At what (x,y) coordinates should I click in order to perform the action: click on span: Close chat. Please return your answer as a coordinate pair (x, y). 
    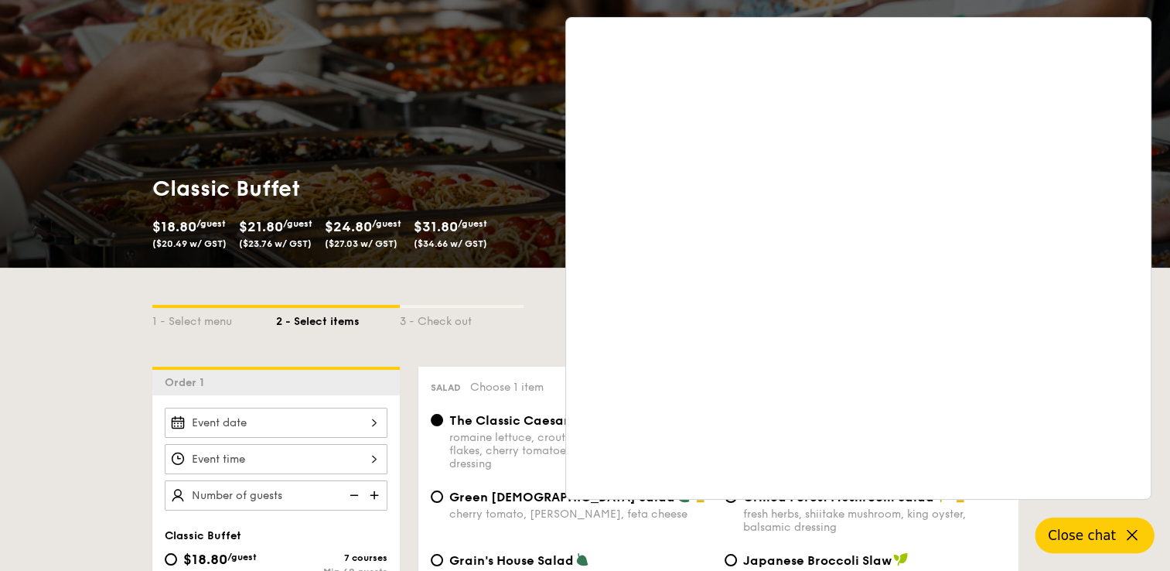
    Looking at the image, I should click on (1082, 535).